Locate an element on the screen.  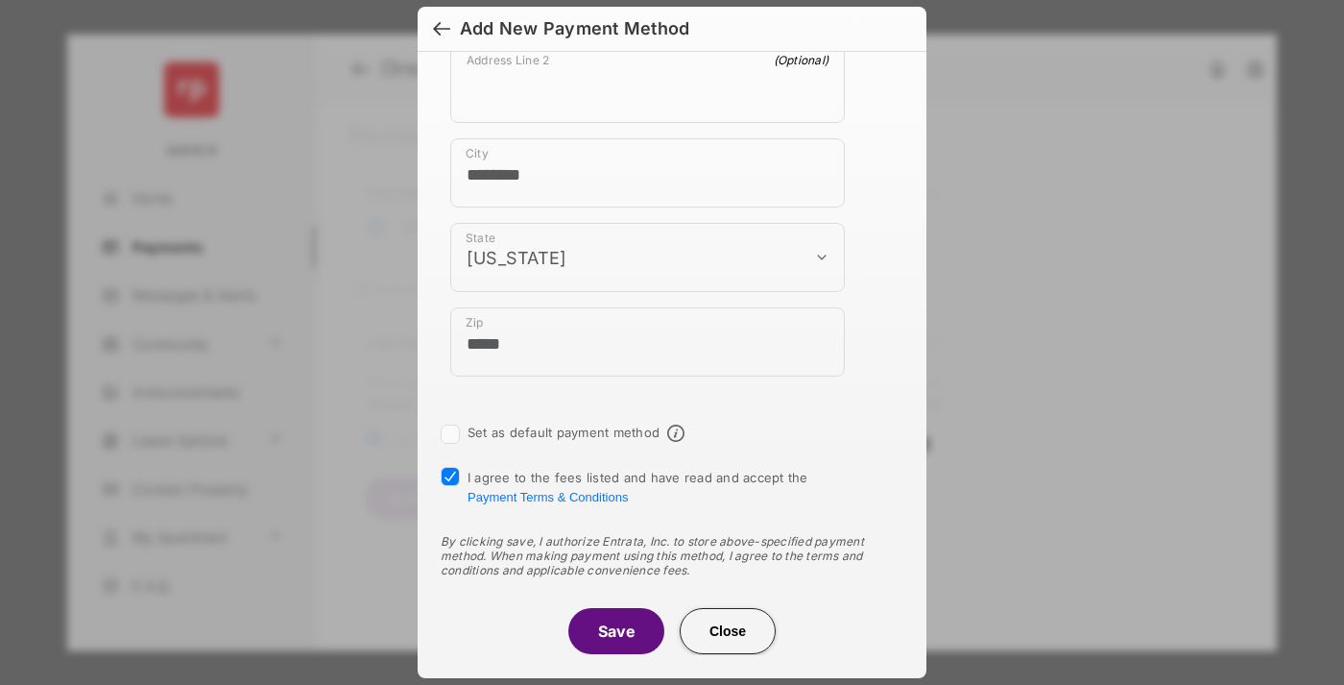
span: I agree to the fees listed and have read and accept the is located at coordinates (638, 487).